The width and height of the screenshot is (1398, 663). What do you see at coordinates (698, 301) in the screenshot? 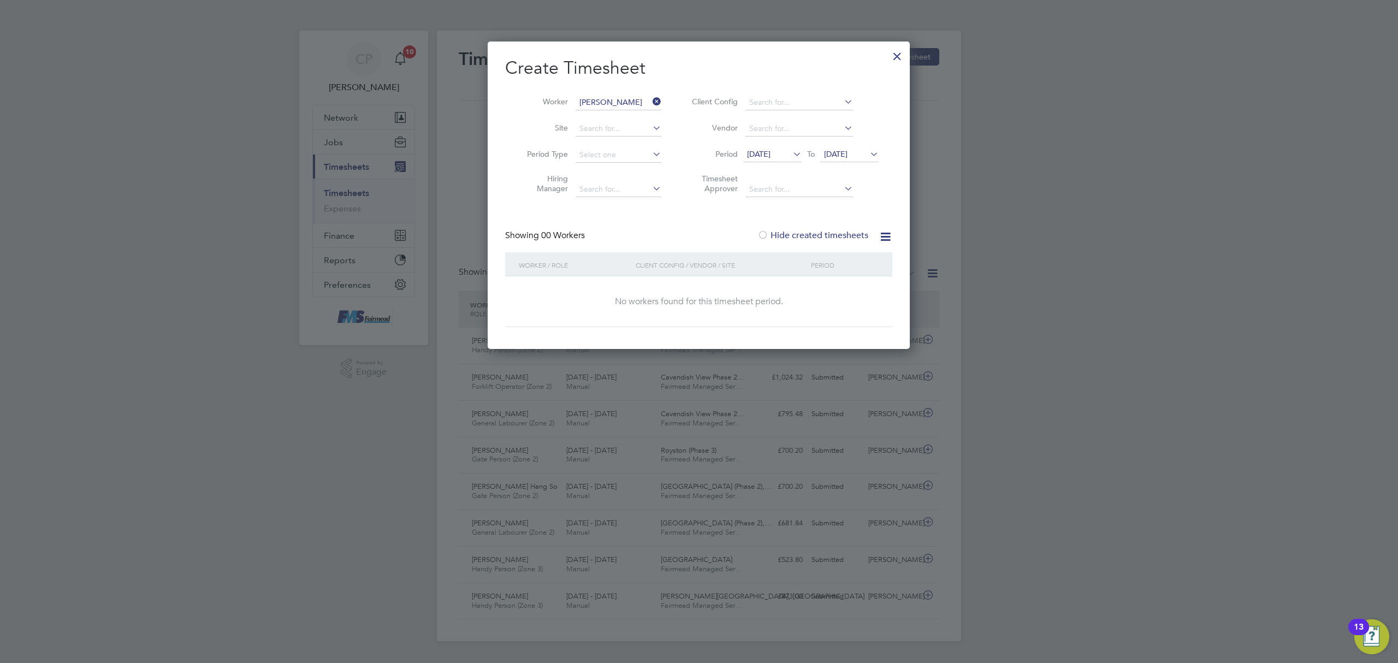
I see `div: No workers found for this timesheet period.` at bounding box center [698, 301].